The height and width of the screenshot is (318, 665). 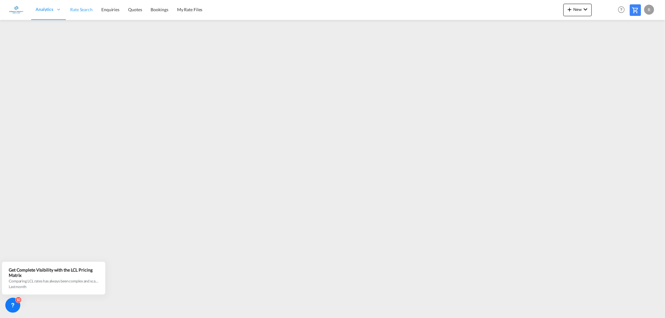 I want to click on span: Enquiries, so click(x=110, y=9).